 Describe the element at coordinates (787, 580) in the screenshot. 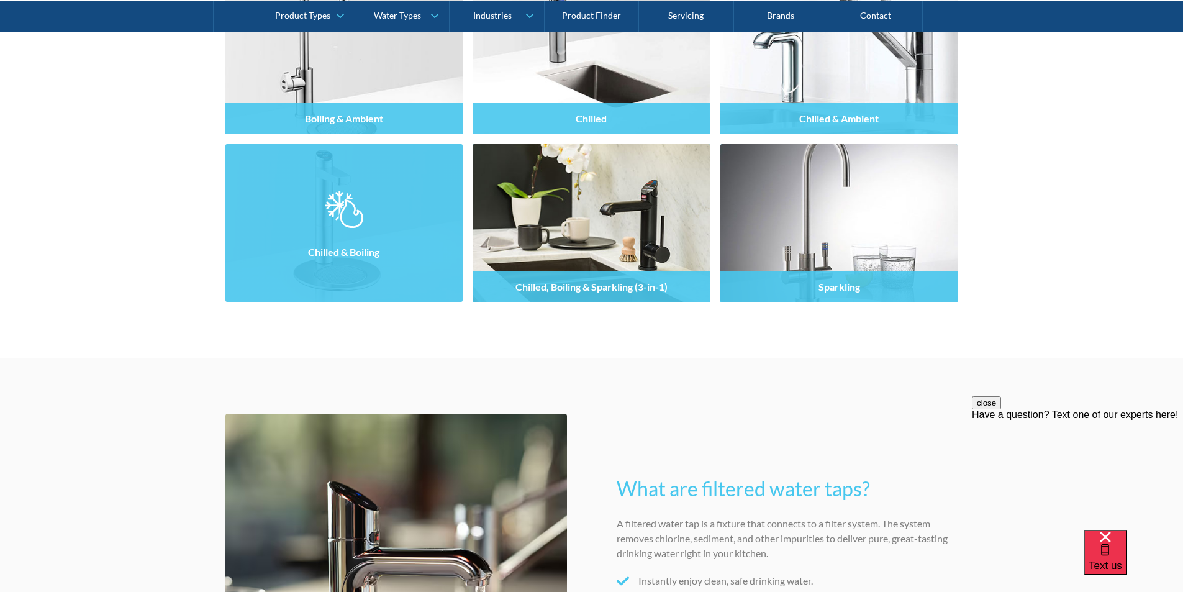

I see `li: Instantly enjoy clean, safe drinking water.` at that location.